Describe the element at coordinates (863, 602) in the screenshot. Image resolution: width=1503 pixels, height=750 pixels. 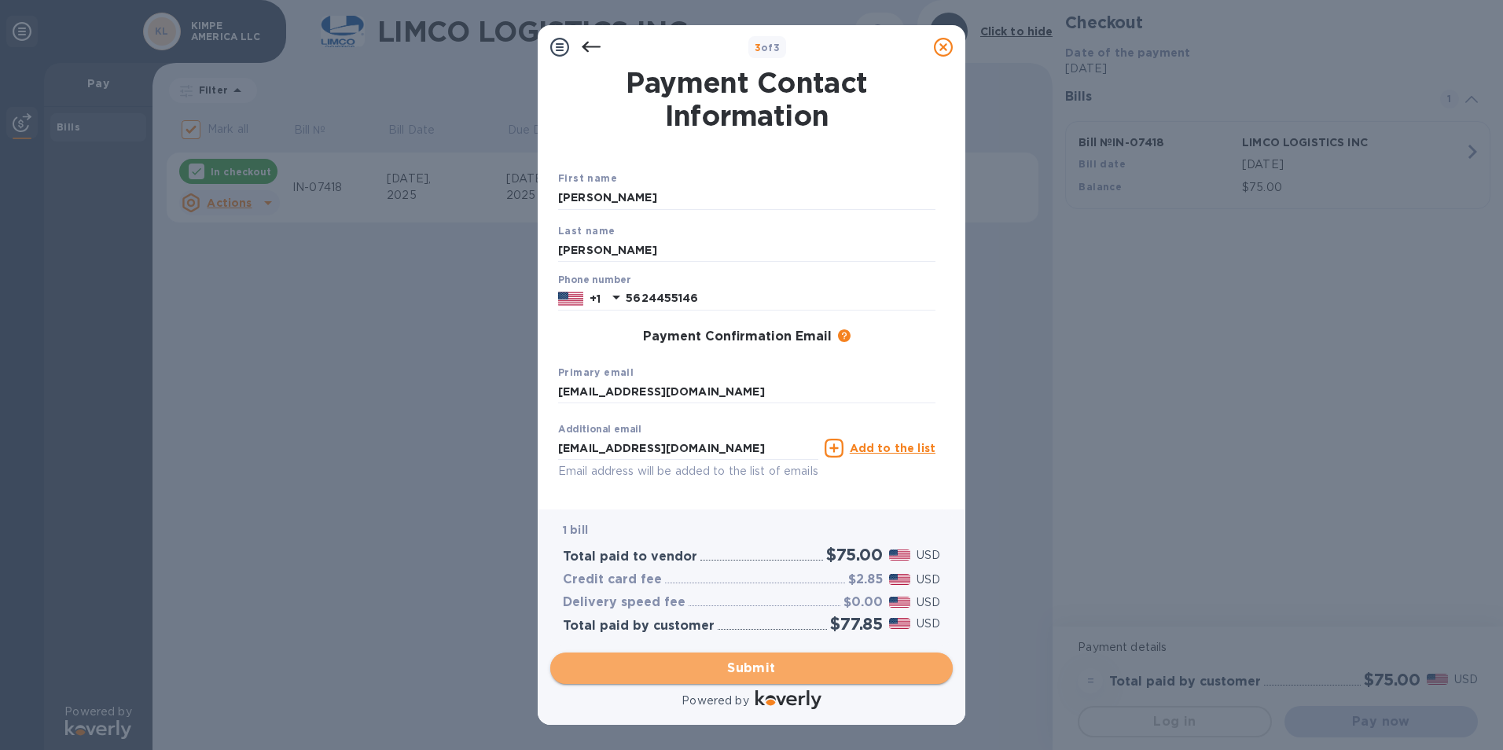
I see `h3: $0.00` at that location.